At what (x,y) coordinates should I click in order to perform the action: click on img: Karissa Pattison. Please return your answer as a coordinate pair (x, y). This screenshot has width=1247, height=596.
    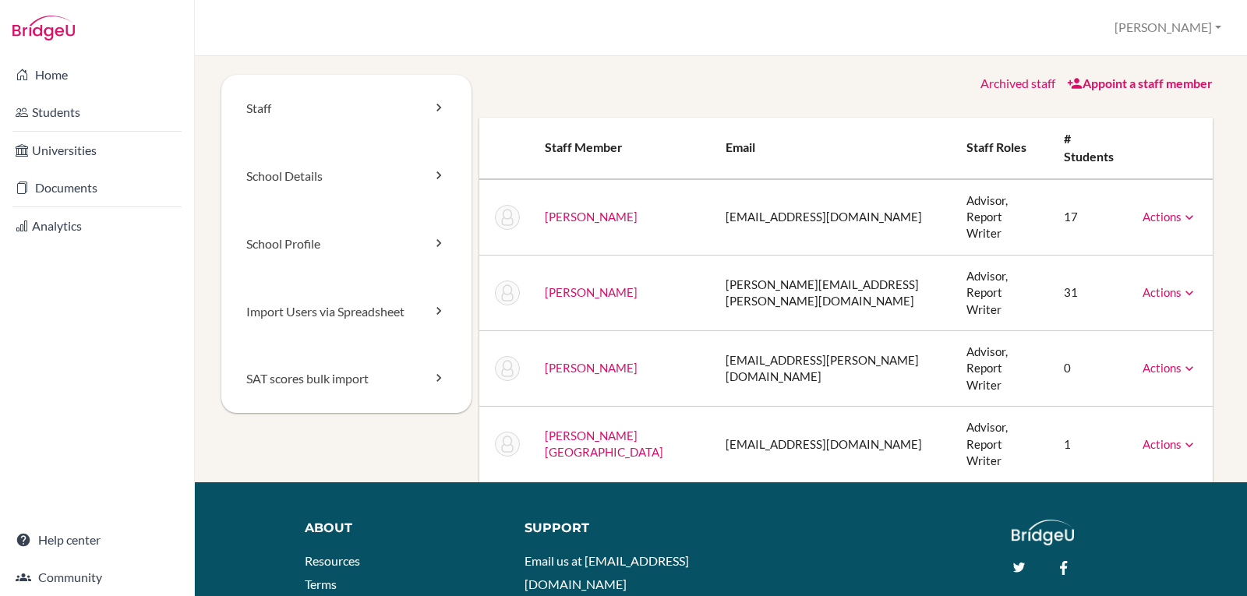
    Looking at the image, I should click on (507, 444).